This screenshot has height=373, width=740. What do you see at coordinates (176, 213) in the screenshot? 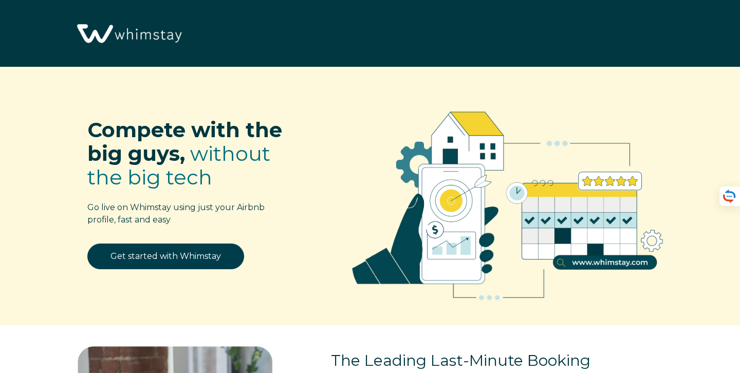
I see `span: Go live on Whimstay using just your Airbnb profile, fast and easy` at bounding box center [176, 213].